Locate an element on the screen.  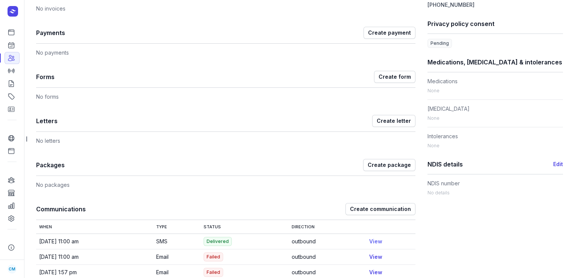
div: No forms is located at coordinates (226, 94).